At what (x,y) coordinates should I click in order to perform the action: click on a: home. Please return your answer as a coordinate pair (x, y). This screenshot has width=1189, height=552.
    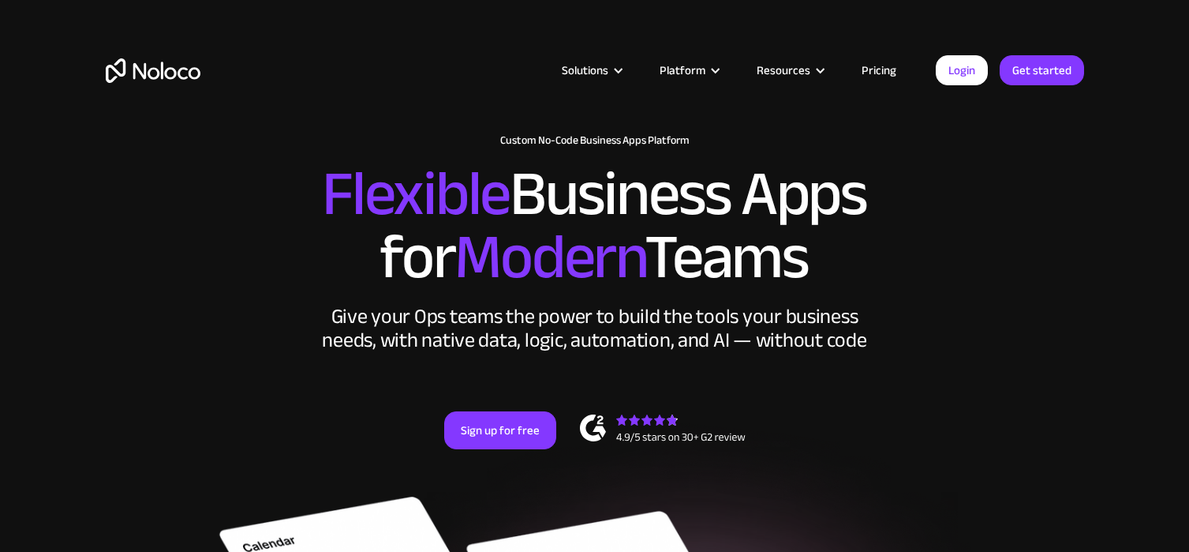
    Looking at the image, I should click on (153, 70).